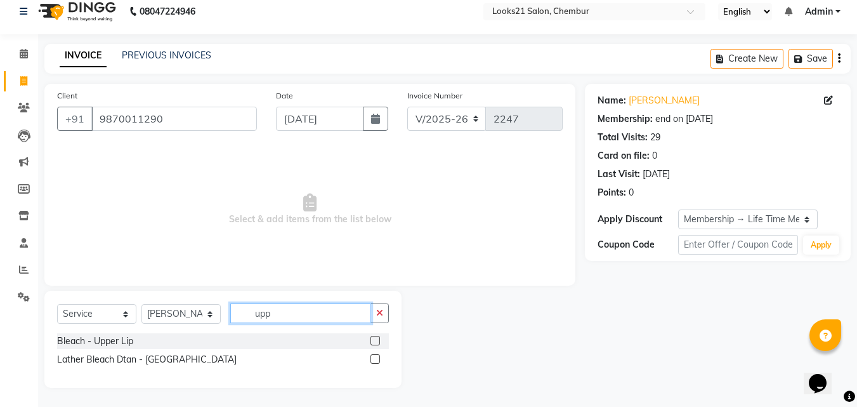 The image size is (857, 407). I want to click on label: Invoice Number, so click(435, 96).